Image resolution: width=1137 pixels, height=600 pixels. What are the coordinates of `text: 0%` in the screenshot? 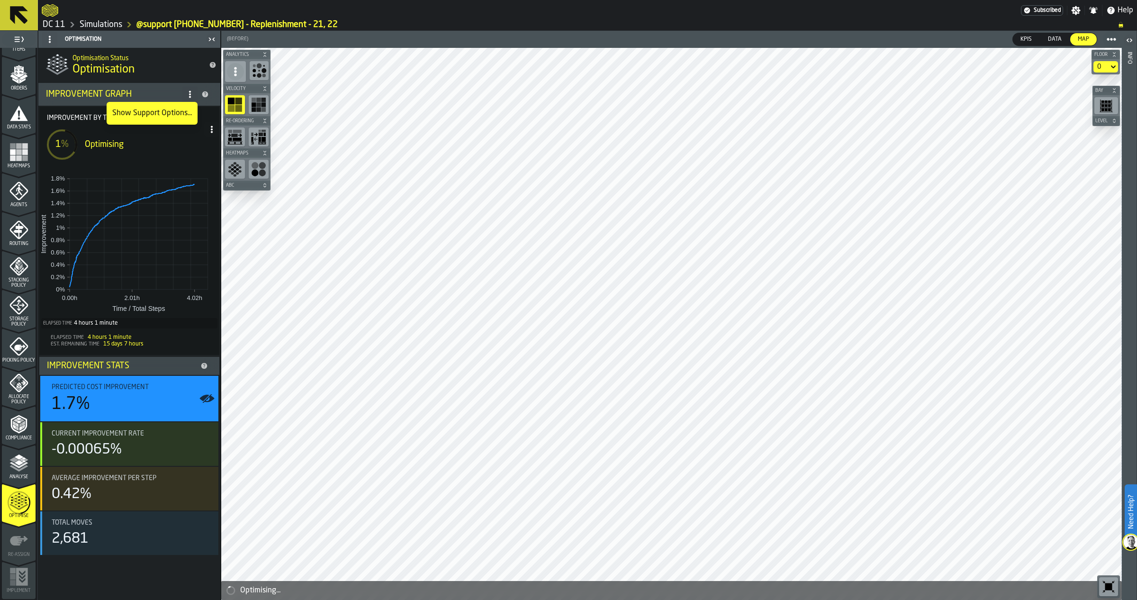 It's located at (60, 290).